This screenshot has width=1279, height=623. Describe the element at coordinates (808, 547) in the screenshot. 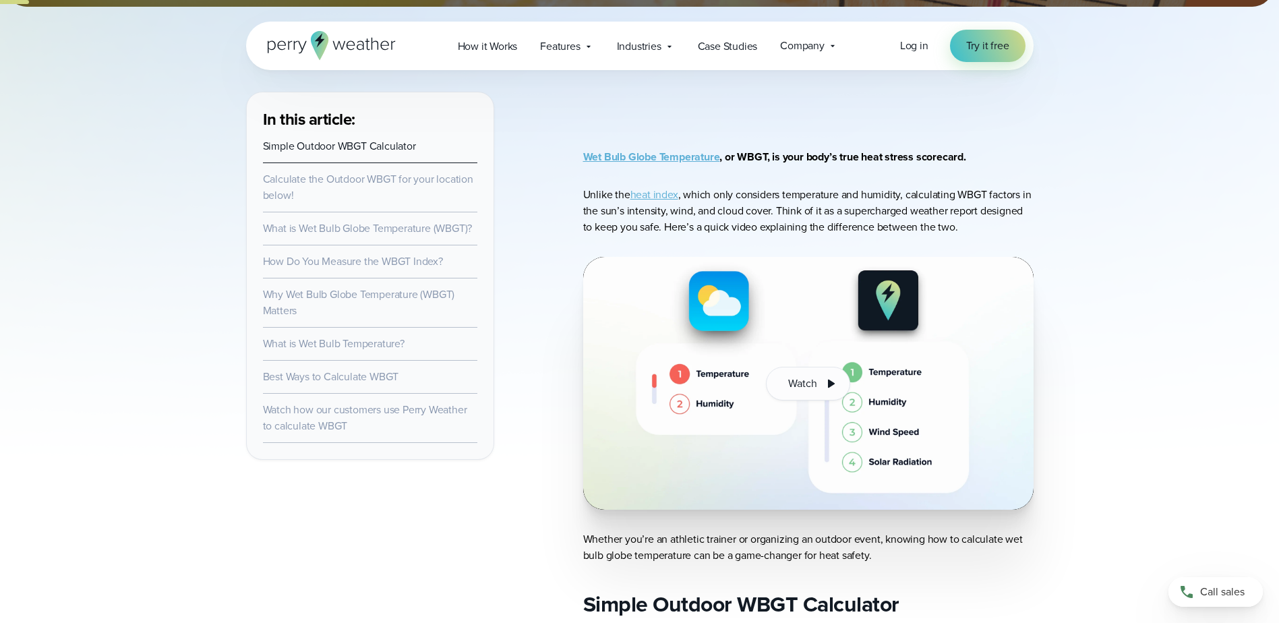

I see `p: Whether you’re an athletic trainer or organizing an outdoor event, knowing how to calculate wet b...` at that location.